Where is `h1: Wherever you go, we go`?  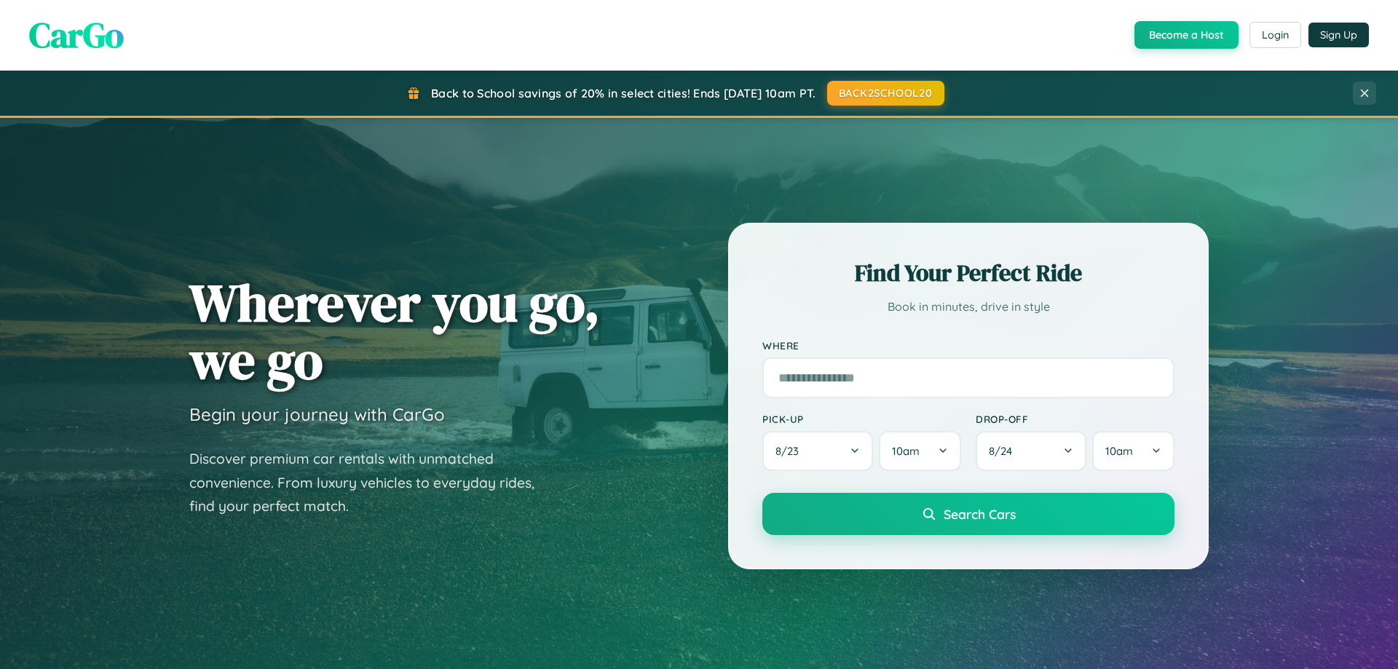
h1: Wherever you go, we go is located at coordinates (395, 331).